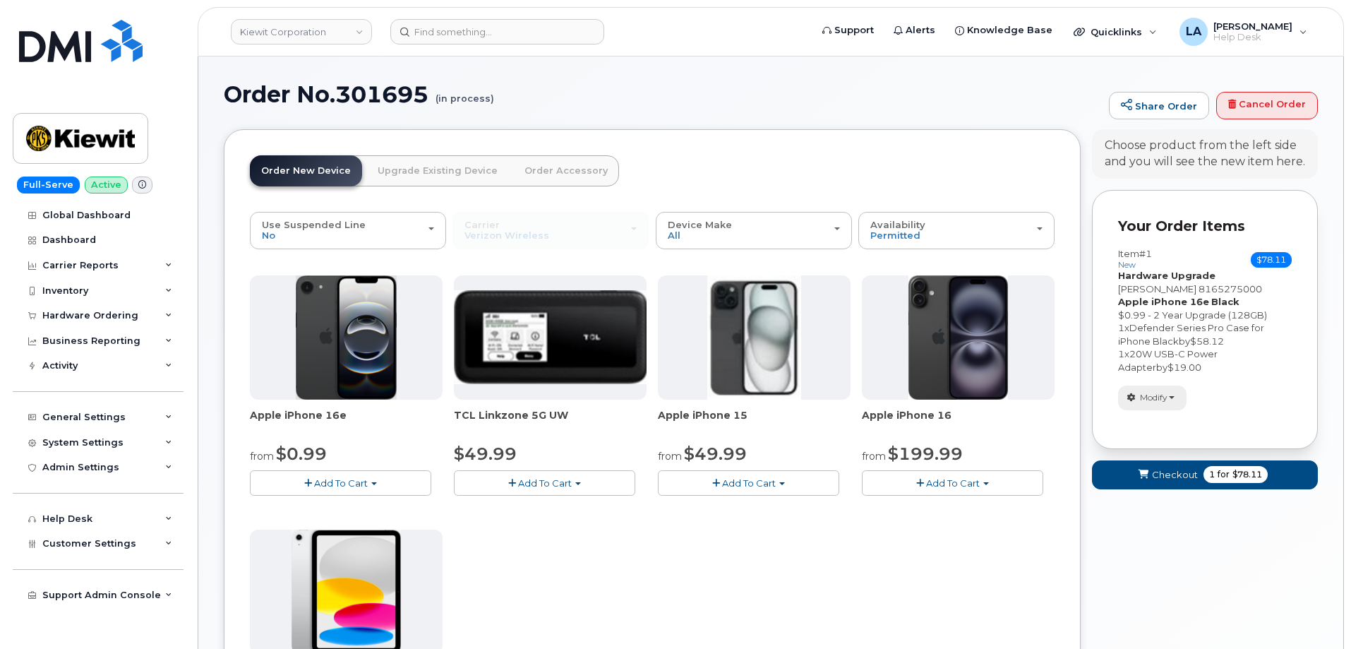 The height and width of the screenshot is (649, 1351). I want to click on div: Apple iPhone 16, so click(958, 422).